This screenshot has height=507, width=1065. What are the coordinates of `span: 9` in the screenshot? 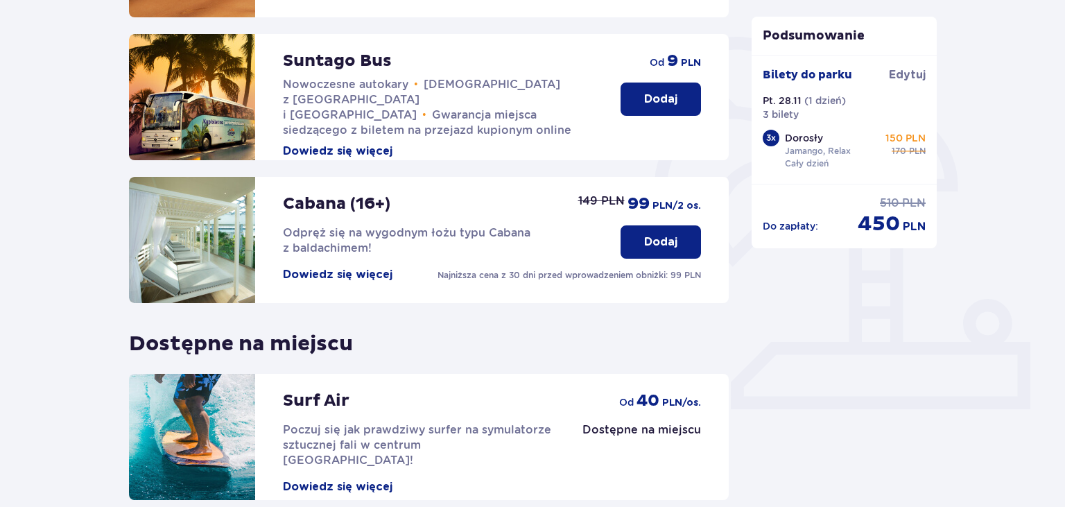 It's located at (672, 61).